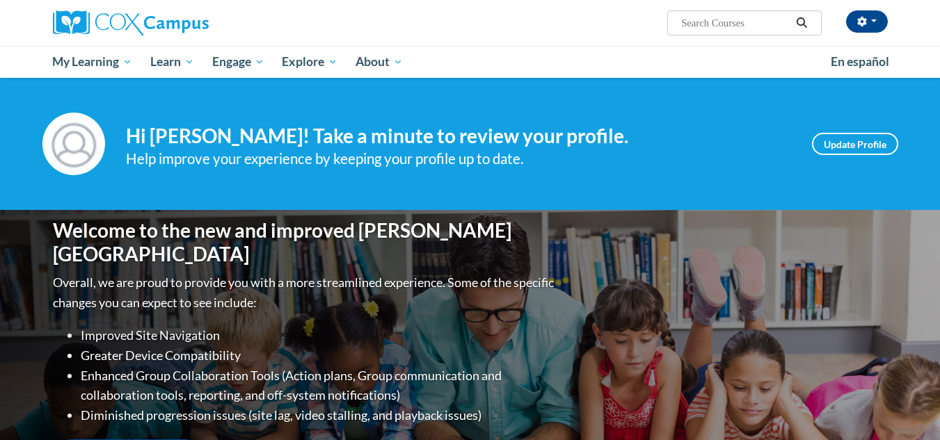  What do you see at coordinates (92, 62) in the screenshot?
I see `span: My Learning` at bounding box center [92, 62].